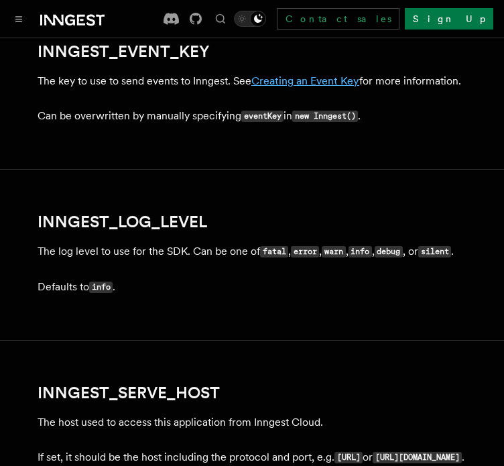 Image resolution: width=504 pixels, height=466 pixels. Describe the element at coordinates (252, 423) in the screenshot. I see `p: The host used to access this application from Inngest Cloud.` at that location.